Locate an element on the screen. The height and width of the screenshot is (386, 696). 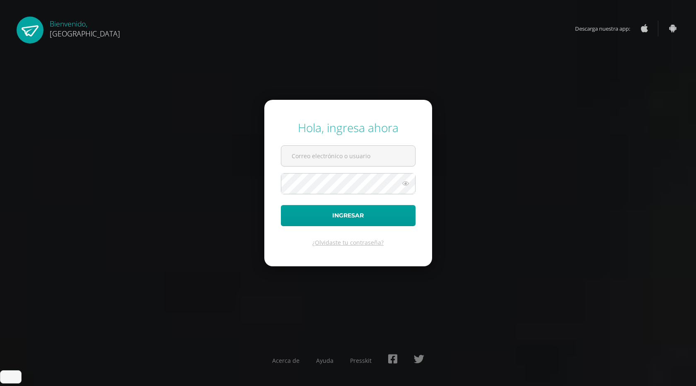
a: ¿Olvidaste tu contraseña? is located at coordinates (348, 242).